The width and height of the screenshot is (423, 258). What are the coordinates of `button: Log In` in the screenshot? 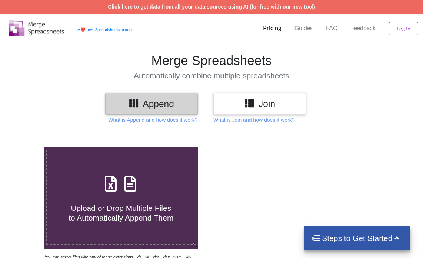 It's located at (404, 29).